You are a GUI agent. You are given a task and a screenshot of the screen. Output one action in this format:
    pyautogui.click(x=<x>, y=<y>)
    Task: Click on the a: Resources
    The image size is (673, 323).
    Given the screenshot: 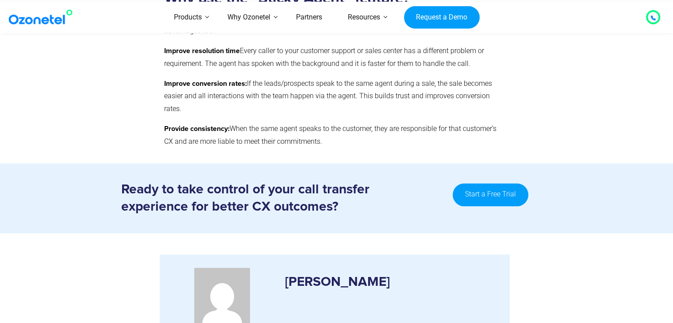 What is the action you would take?
    pyautogui.click(x=364, y=17)
    